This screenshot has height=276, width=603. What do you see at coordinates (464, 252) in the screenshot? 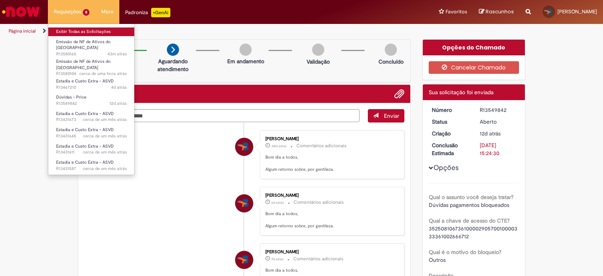
I see `b: Qual é o motivo do bloqueio?` at bounding box center [464, 252].